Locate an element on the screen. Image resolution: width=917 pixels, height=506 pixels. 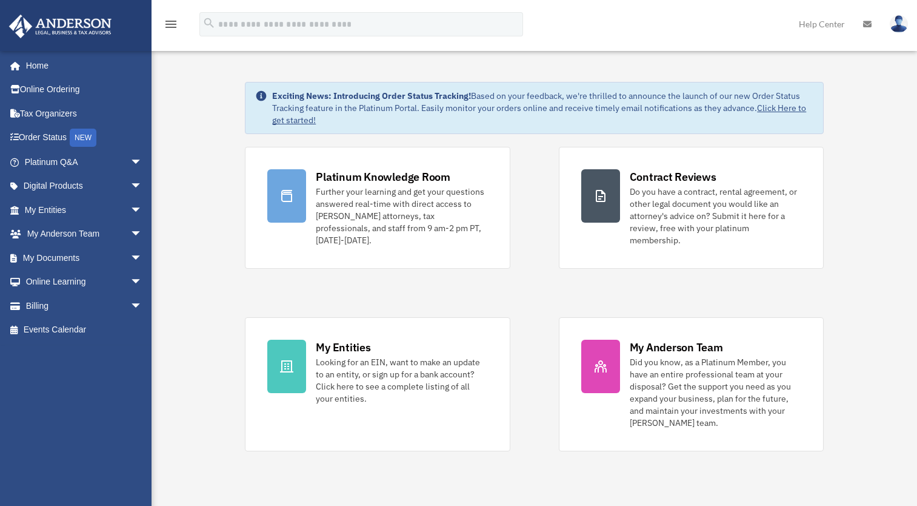
a: Home is located at coordinates (81, 65).